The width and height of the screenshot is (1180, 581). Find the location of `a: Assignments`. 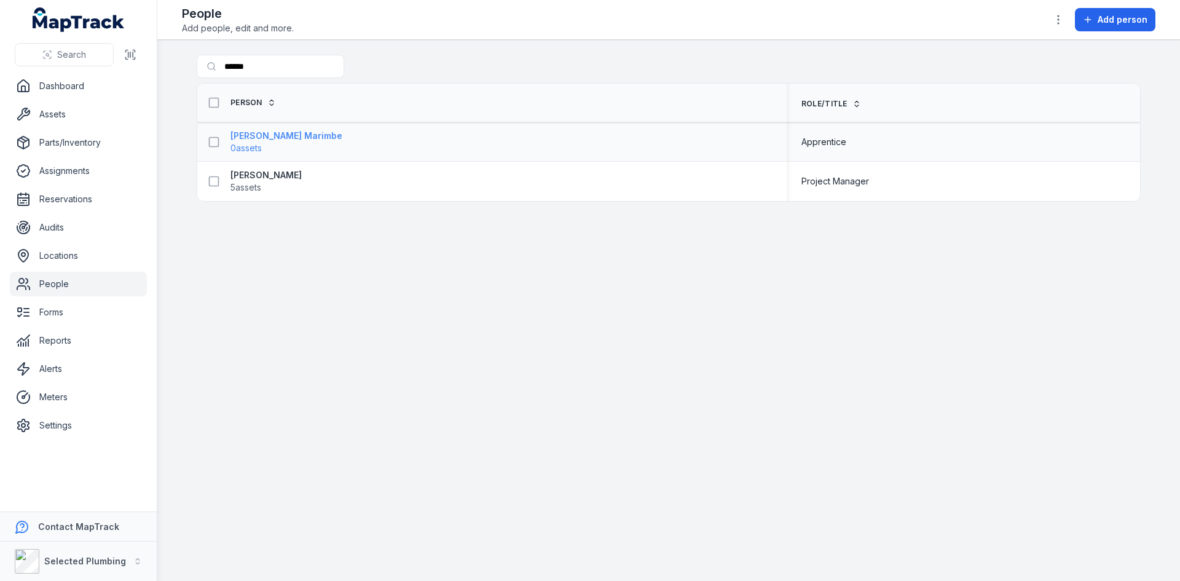

a: Assignments is located at coordinates (78, 171).